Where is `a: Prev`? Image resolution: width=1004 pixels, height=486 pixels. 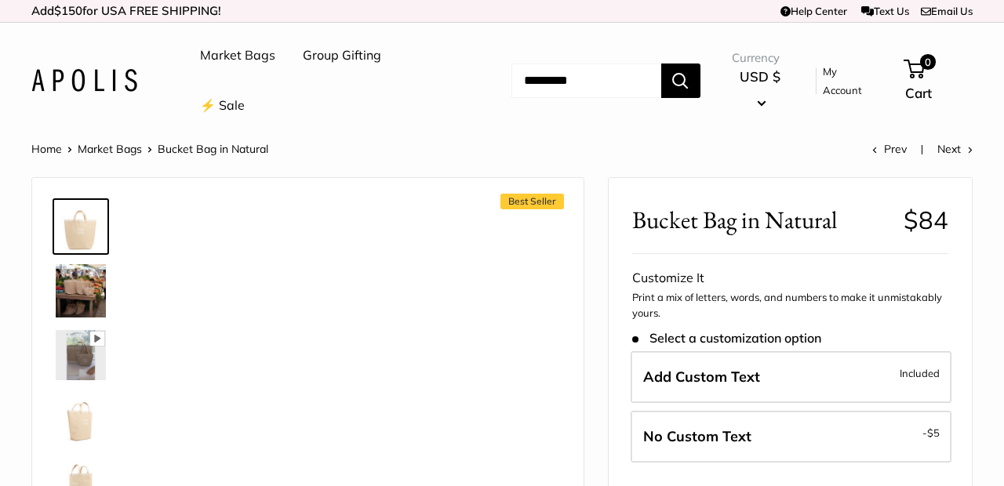
a: Prev is located at coordinates (890, 149).